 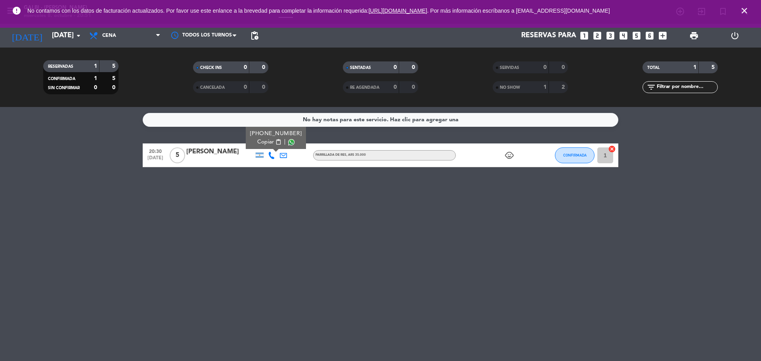 I want to click on span: Parrillada de Res, so click(x=340, y=155).